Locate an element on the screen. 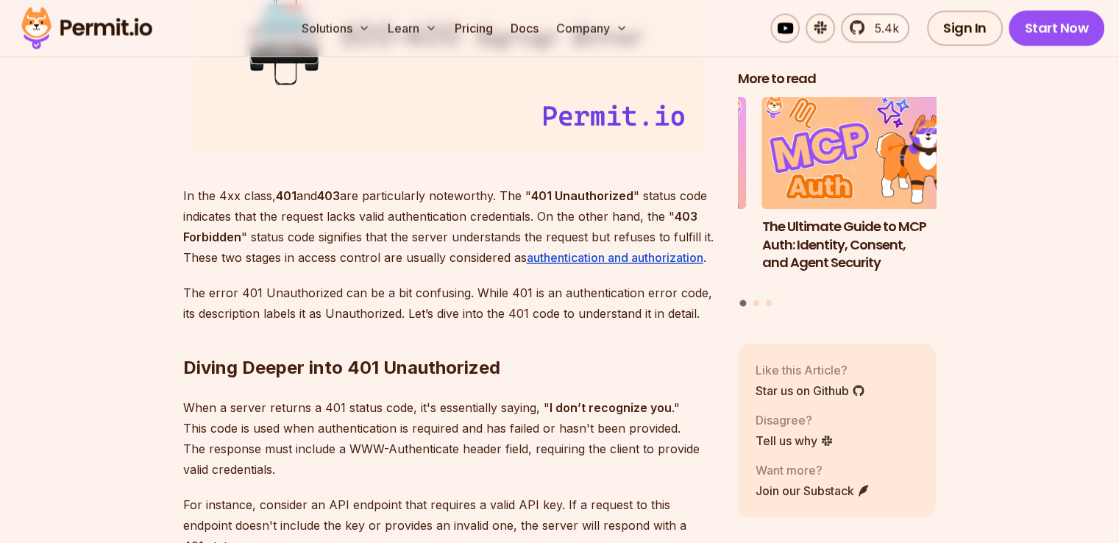 This screenshot has width=1119, height=543. strong: 401 is located at coordinates (286, 196).